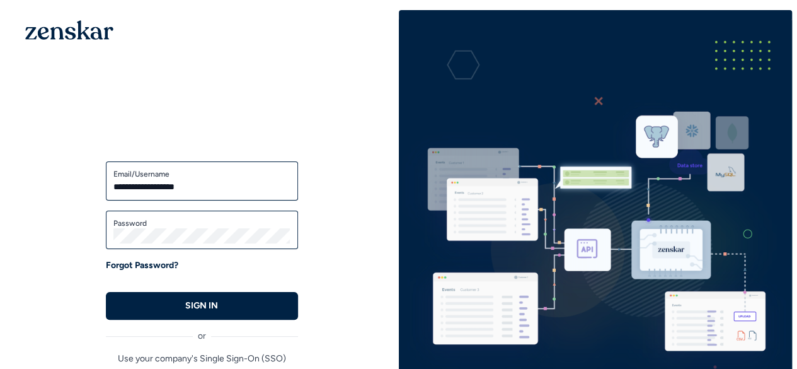 The image size is (797, 369). What do you see at coordinates (69, 30) in the screenshot?
I see `img: 1OGAJ2xQqyY4LXKgY66KYq0eOWRCkrZdAb3gUhuVAqdWPZE9SRJmCz+oDMSn4zDLXe31Ii730ItAGKgCKgCCgCikA4Av8PJUP...` at bounding box center [69, 30].